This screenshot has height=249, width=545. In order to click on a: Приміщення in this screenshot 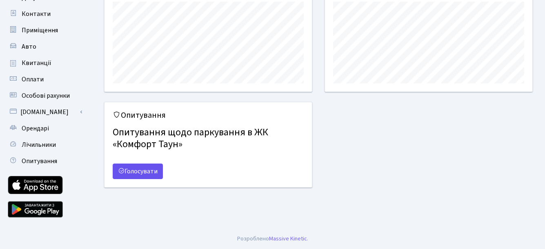, I will do `click(45, 30)`.